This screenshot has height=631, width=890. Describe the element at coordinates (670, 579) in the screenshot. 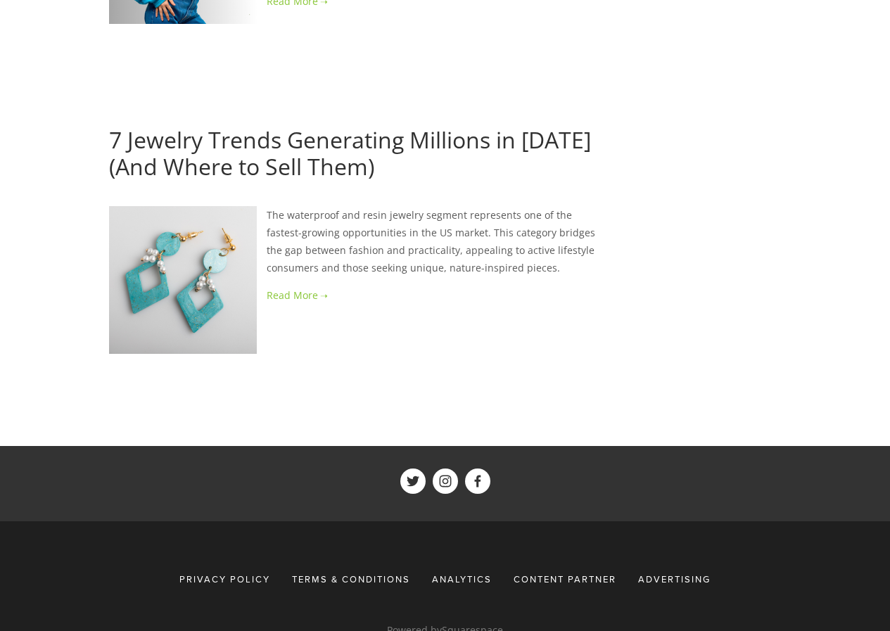

I see `a: Advertising` at that location.